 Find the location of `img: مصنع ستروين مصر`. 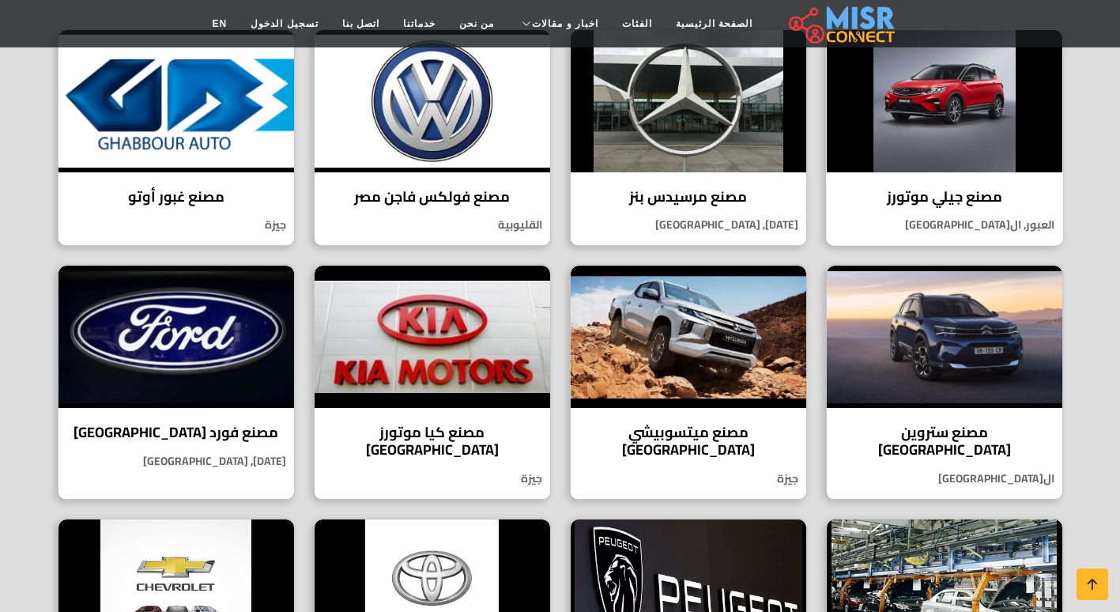

img: مصنع ستروين مصر is located at coordinates (944, 337).